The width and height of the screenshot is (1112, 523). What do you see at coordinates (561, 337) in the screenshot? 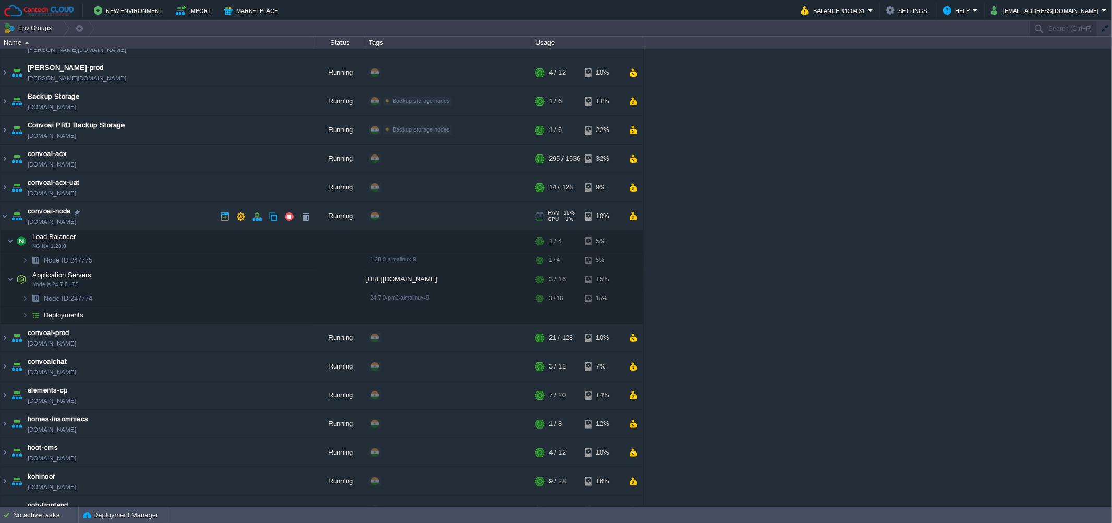
I see `div: 21 / 128` at bounding box center [561, 337].